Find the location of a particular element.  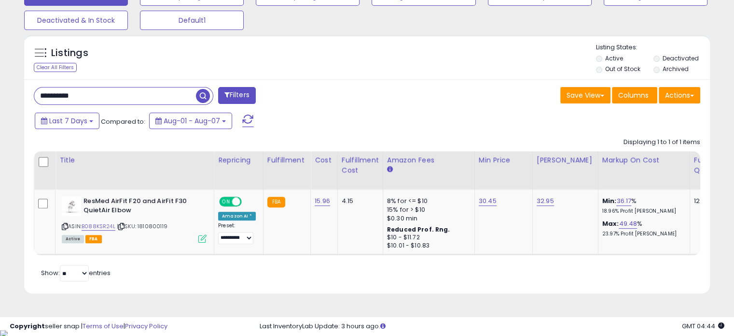

img: 31Mv+C7Cu0L._SL40_.jpg is located at coordinates (71, 206).